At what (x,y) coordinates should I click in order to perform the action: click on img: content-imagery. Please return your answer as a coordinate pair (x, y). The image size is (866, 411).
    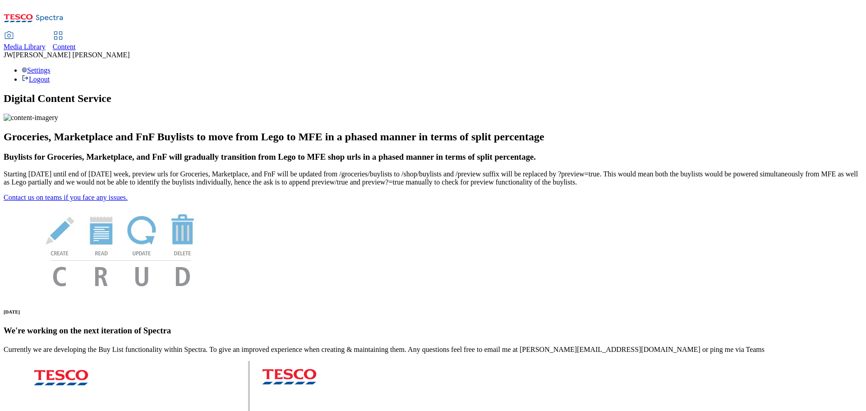
    Looking at the image, I should click on (31, 118).